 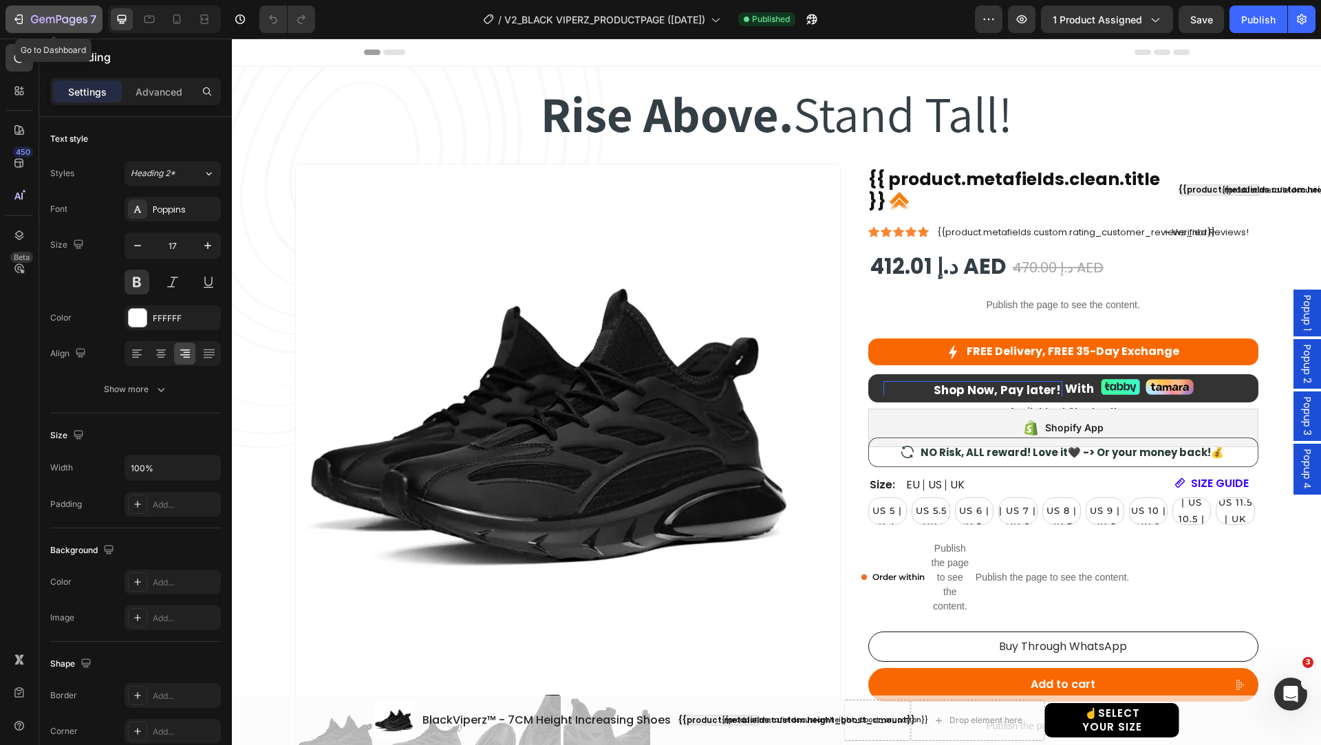 What do you see at coordinates (681, 447) in the screenshot?
I see `p: EU` at bounding box center [681, 447].